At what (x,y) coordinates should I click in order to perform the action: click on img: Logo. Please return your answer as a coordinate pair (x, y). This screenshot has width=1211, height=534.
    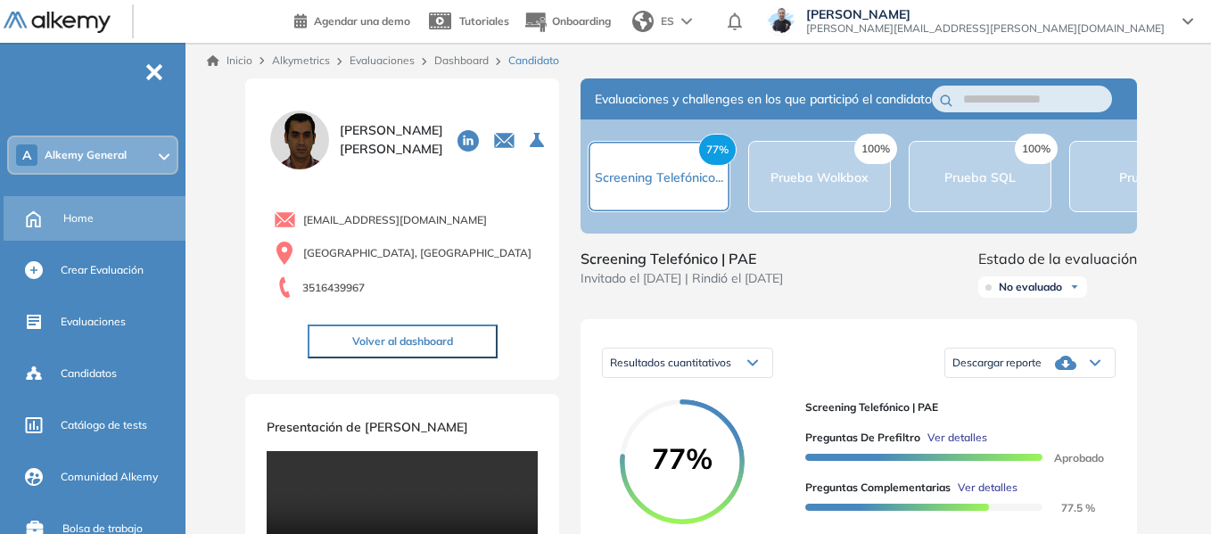
    Looking at the image, I should click on (57, 22).